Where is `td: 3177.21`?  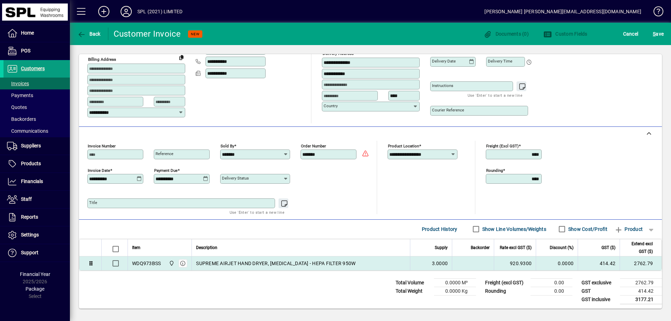
td: 3177.21 is located at coordinates (641, 300).